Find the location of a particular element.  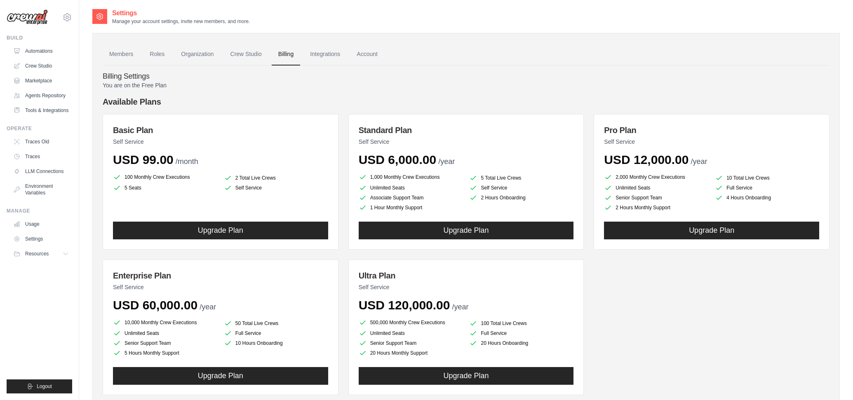

li: 10 Hours Onboarding is located at coordinates (276, 343).